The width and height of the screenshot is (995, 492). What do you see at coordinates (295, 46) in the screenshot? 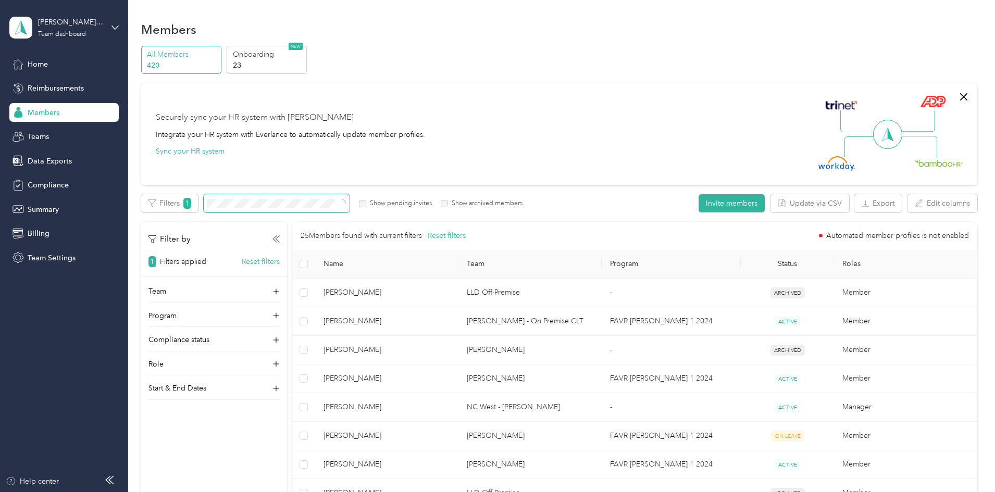
I see `span: NEW` at bounding box center [295, 46].